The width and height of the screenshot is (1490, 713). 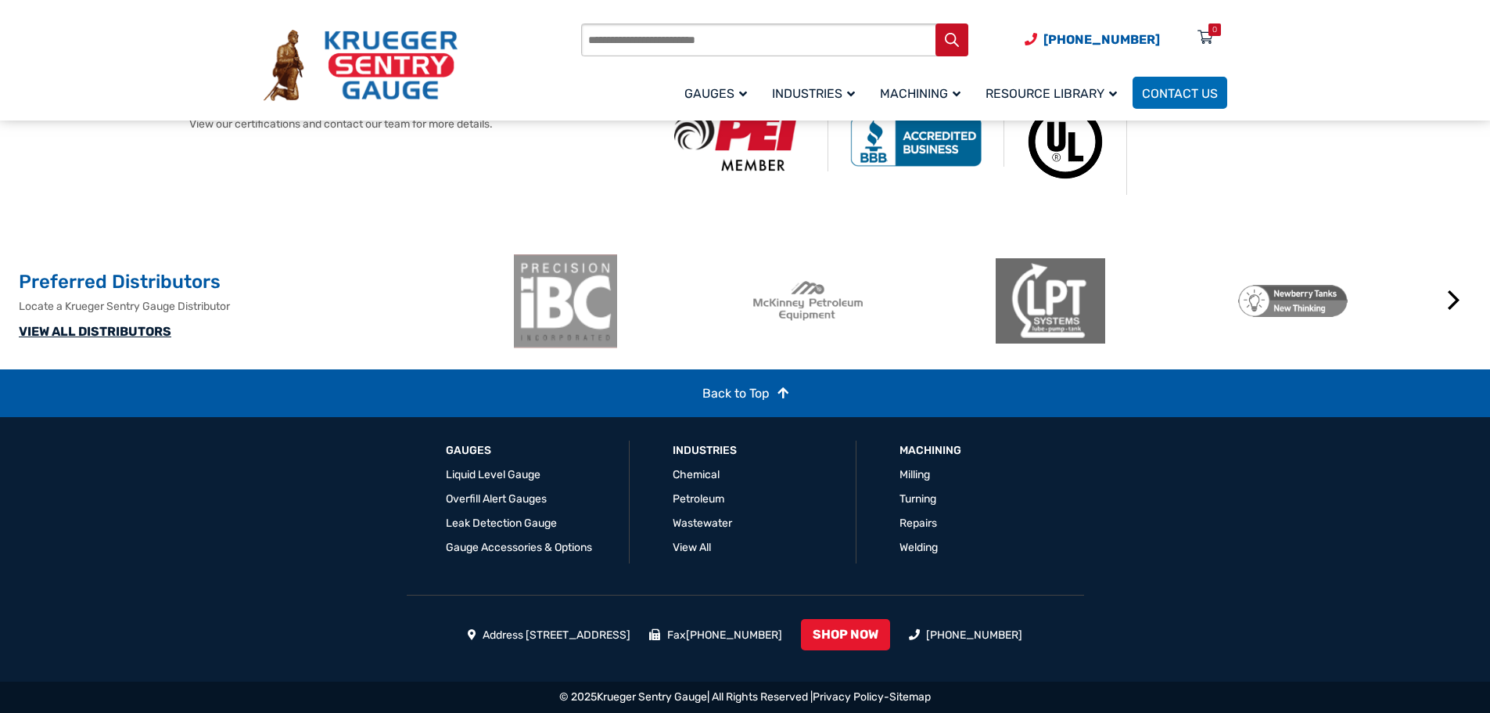 What do you see at coordinates (1180, 92) in the screenshot?
I see `a: Contact Us` at bounding box center [1180, 92].